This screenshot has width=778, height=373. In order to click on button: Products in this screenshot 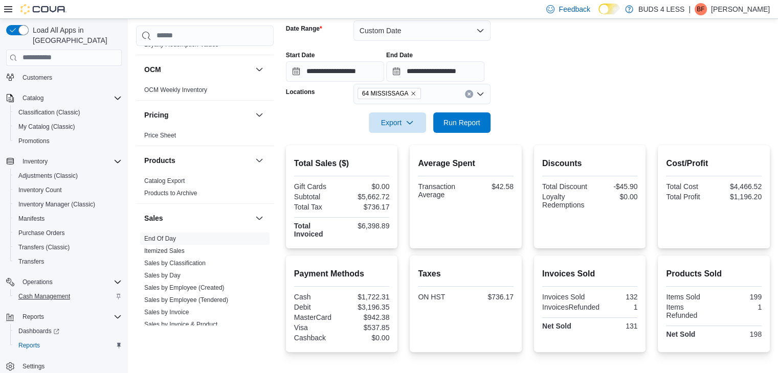, I will do `click(259, 161)`.